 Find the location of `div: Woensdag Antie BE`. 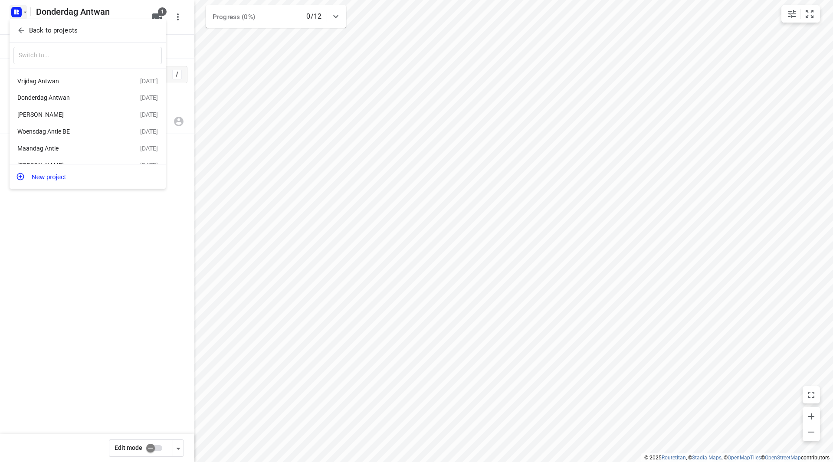

div: Woensdag Antie BE is located at coordinates (67, 132).